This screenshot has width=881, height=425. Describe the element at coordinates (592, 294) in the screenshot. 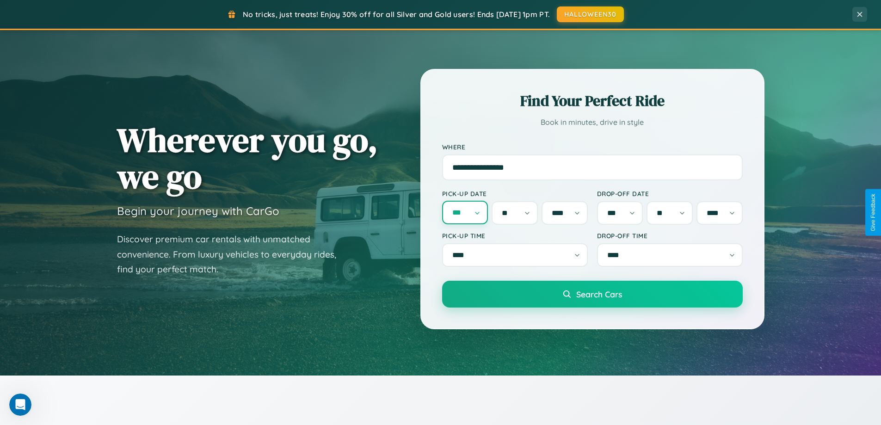

I see `button: Search Cars` at that location.